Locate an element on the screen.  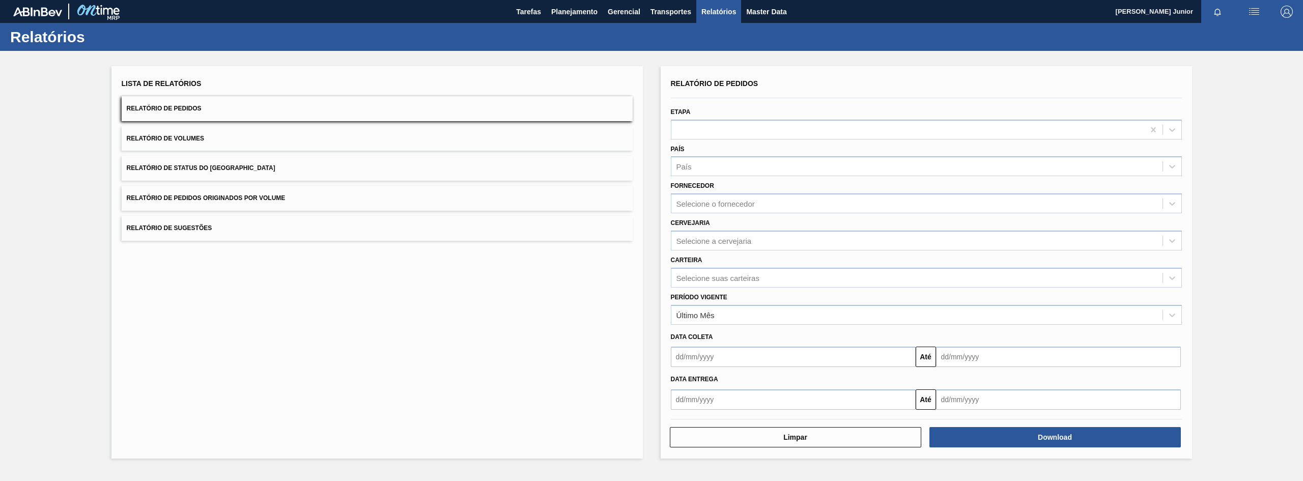
button: Notificações is located at coordinates (1217, 12).